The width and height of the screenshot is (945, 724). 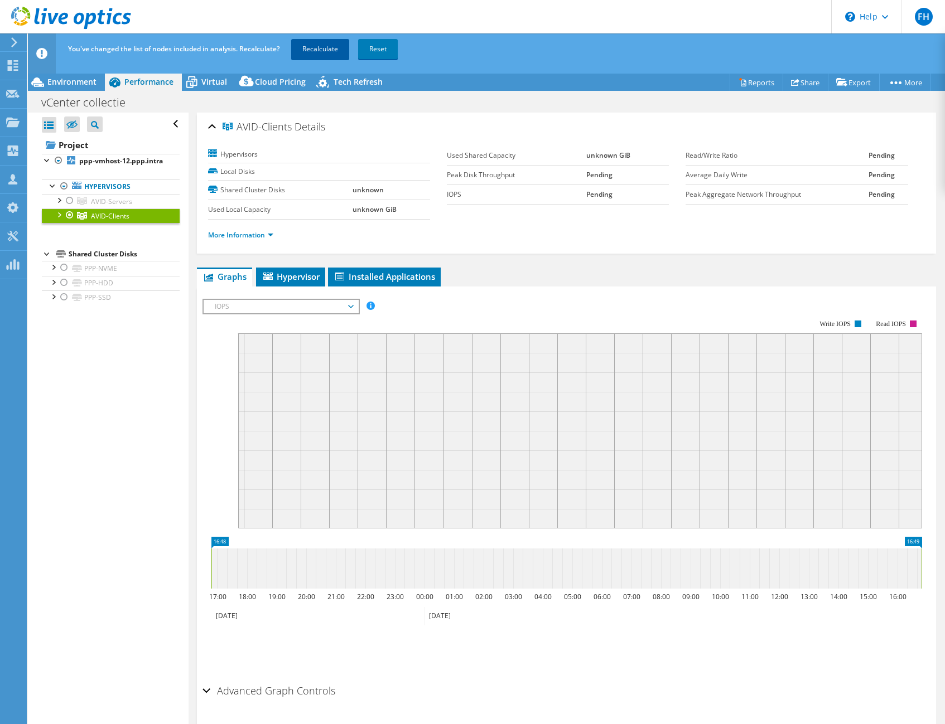 I want to click on a: Share, so click(x=805, y=82).